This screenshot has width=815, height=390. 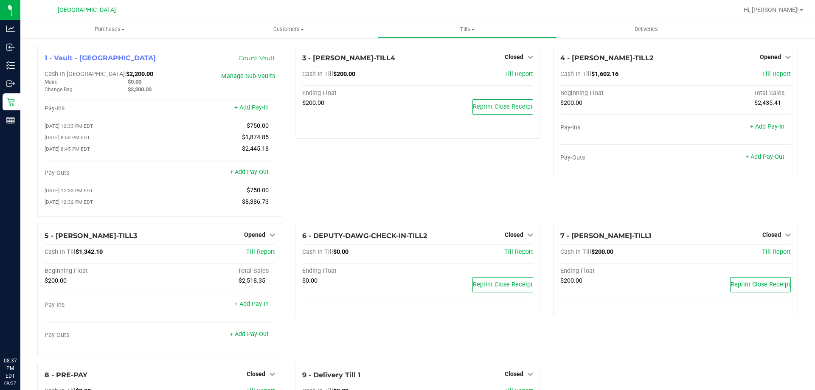 I want to click on span: $2,435.41, so click(x=768, y=103).